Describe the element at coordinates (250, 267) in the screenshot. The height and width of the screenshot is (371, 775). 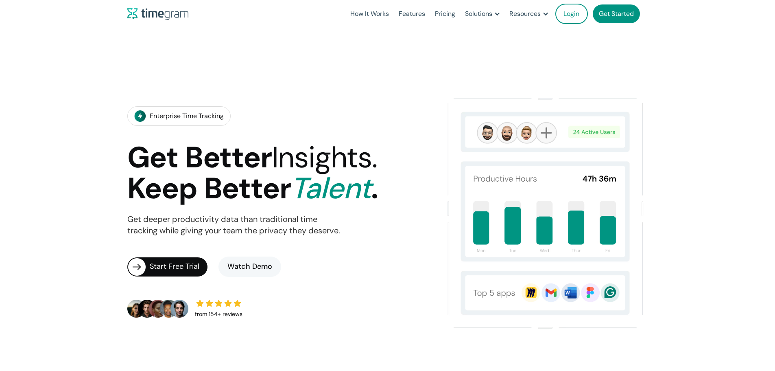
I see `a: Watch Demo` at that location.